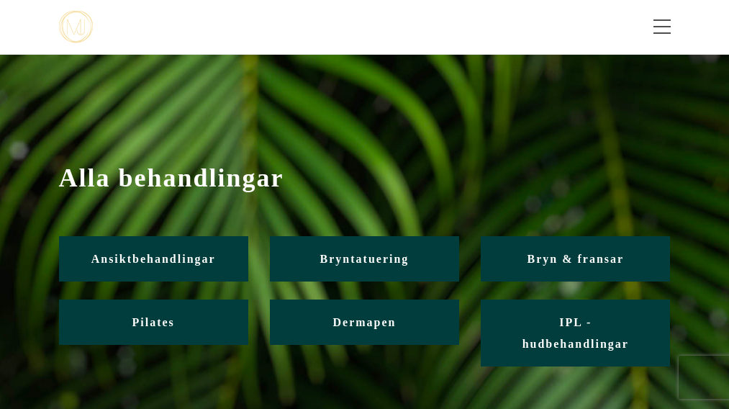  I want to click on a: Bryntatuering, so click(364, 258).